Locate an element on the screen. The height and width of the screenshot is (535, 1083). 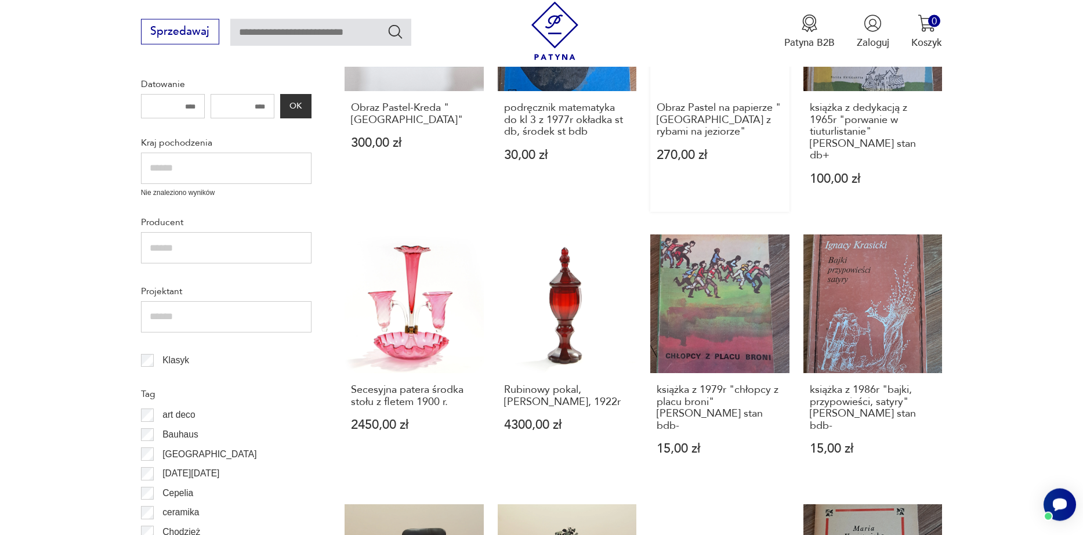
button: Zaloguj is located at coordinates (873, 32).